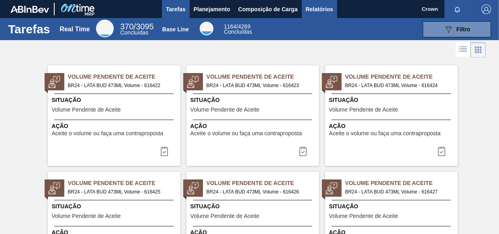 This screenshot has width=499, height=234. I want to click on span: Planejamento, so click(212, 9).